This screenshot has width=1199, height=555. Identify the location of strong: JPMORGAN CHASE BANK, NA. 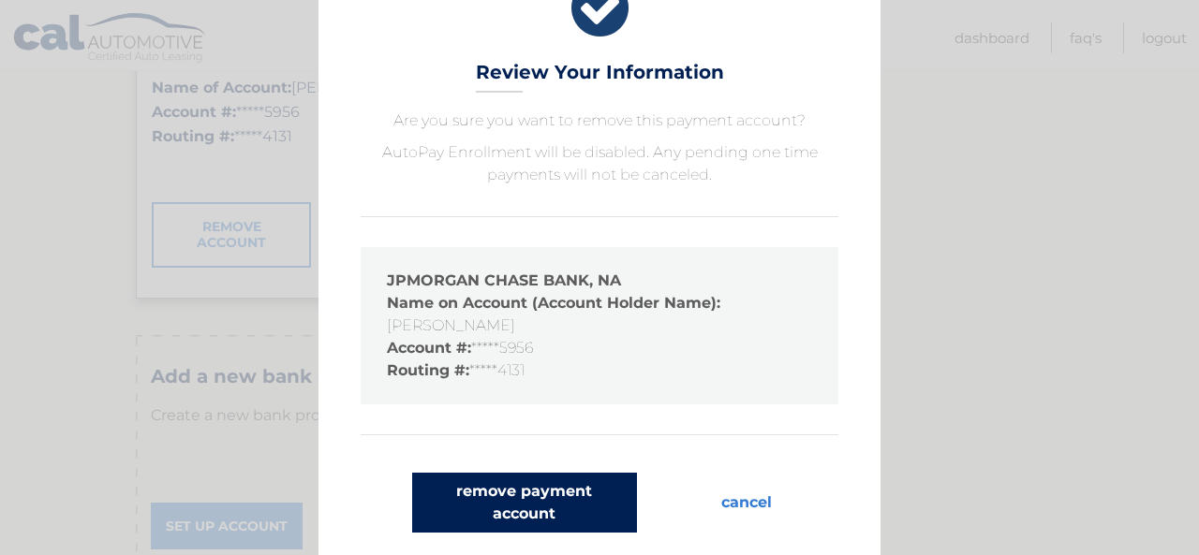
(504, 280).